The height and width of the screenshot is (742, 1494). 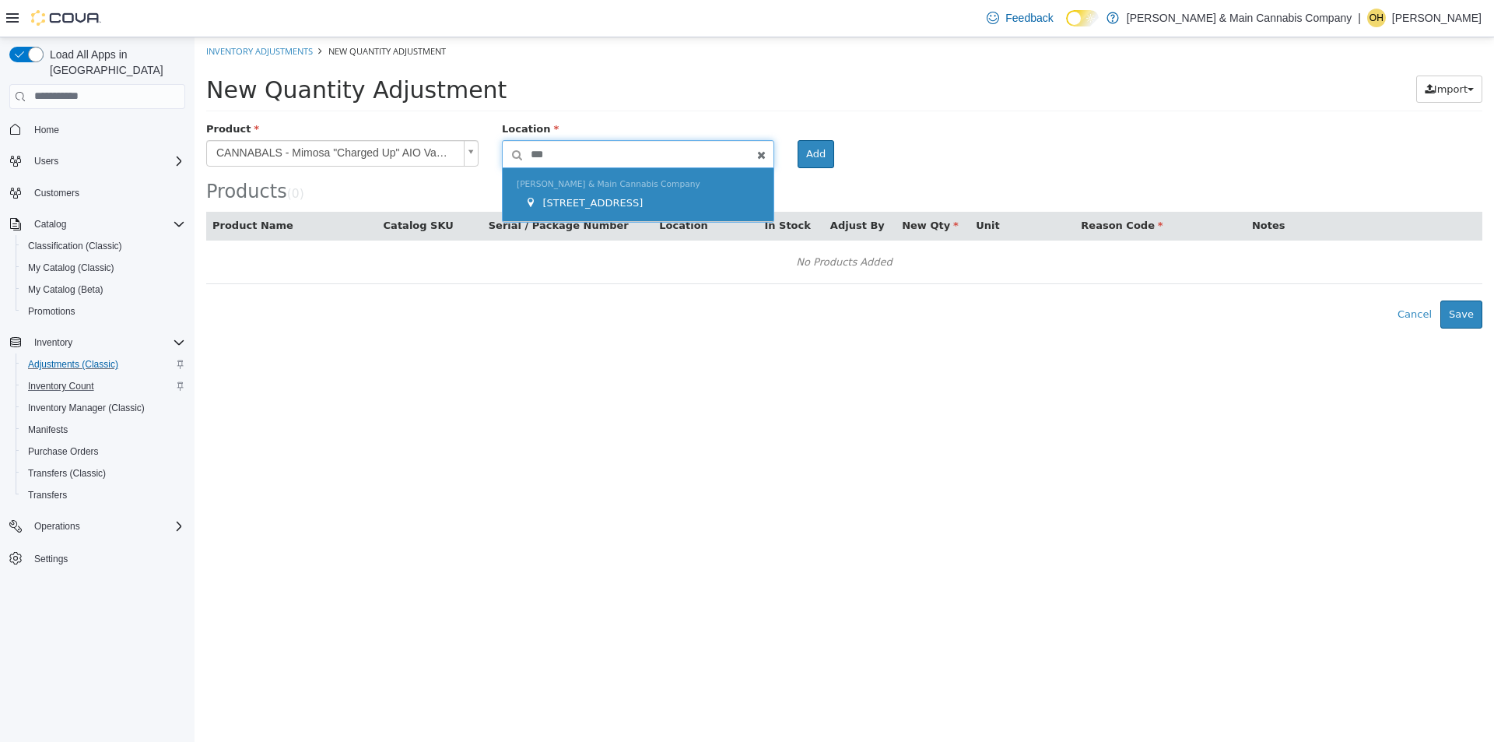 I want to click on button: Classification (Classic), so click(x=104, y=246).